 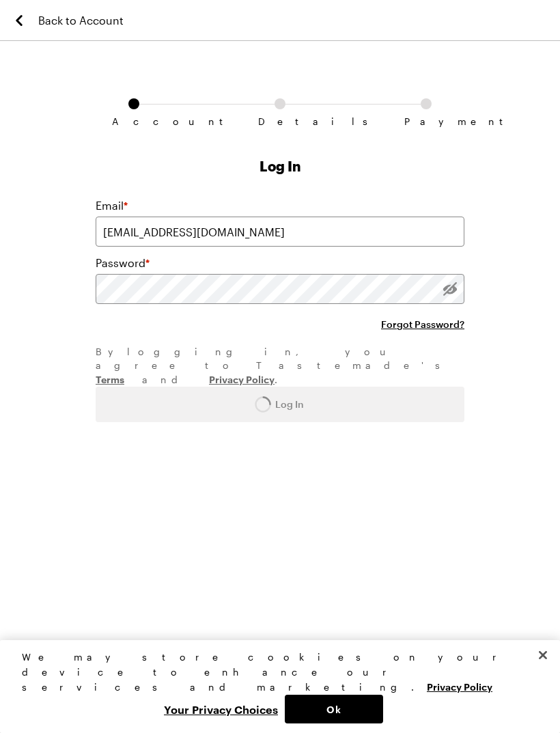 What do you see at coordinates (280, 166) in the screenshot?
I see `h1: Log In` at bounding box center [280, 166].